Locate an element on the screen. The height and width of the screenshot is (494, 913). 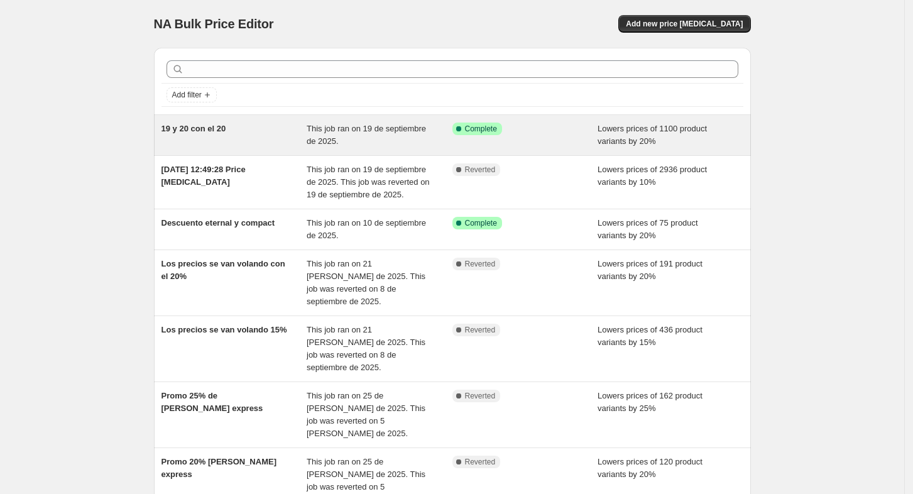
button: Add filter is located at coordinates (192, 95).